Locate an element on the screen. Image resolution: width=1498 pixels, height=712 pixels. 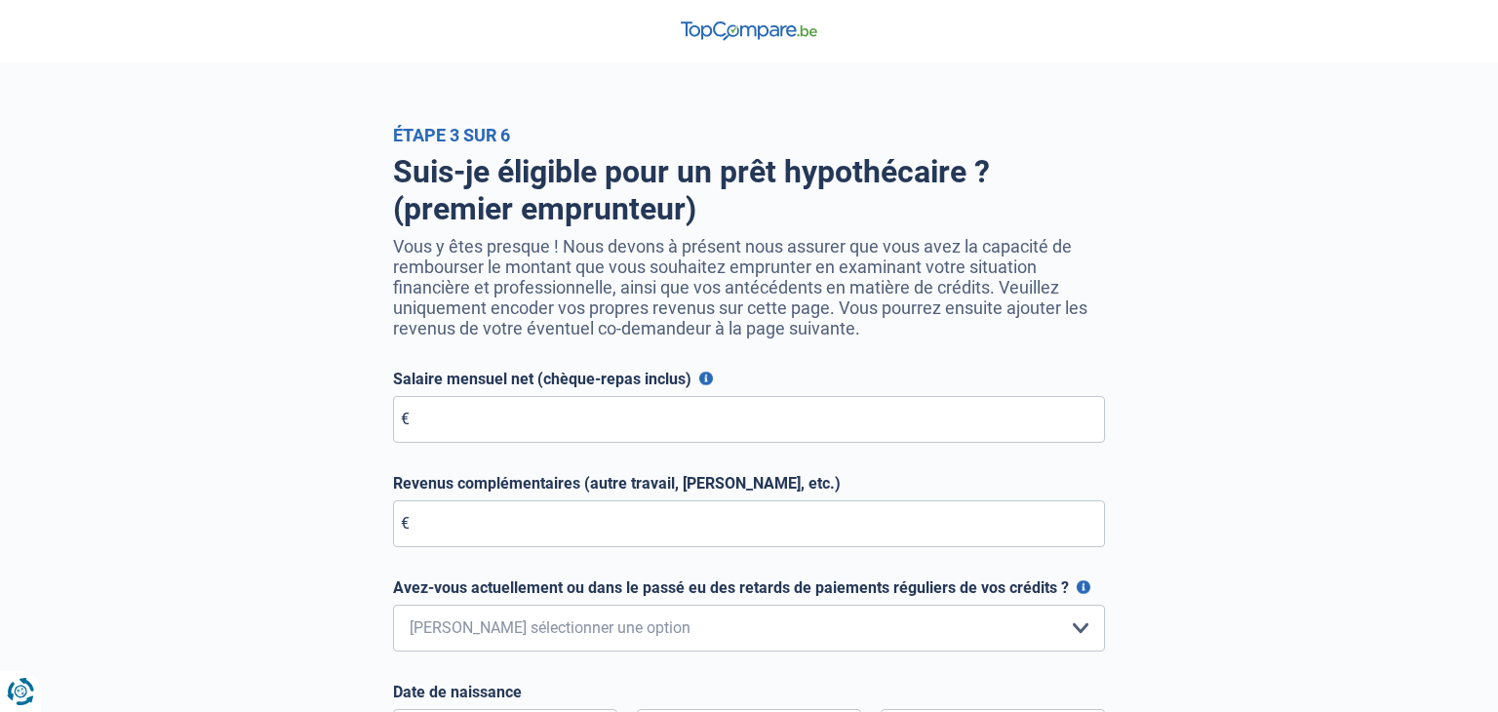
div: Étape 3 sur 6 is located at coordinates (749, 135).